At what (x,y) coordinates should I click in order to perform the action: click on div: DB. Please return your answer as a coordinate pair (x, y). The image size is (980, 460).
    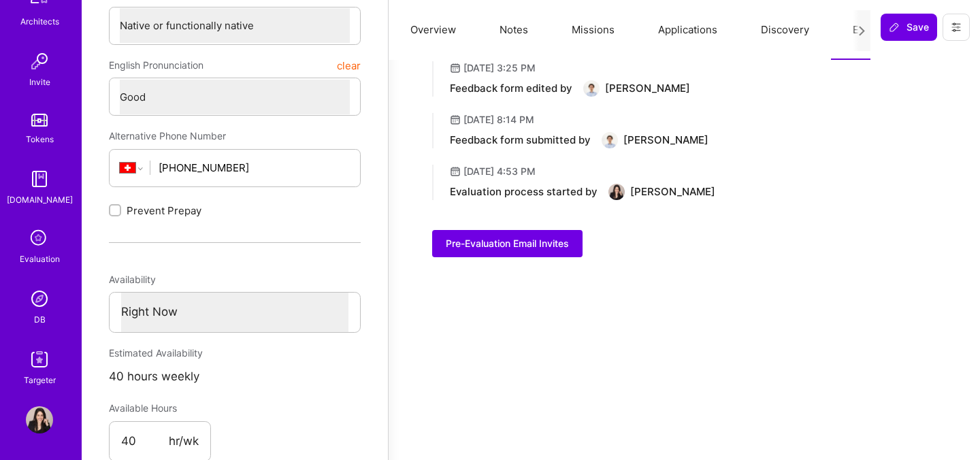
    Looking at the image, I should click on (39, 319).